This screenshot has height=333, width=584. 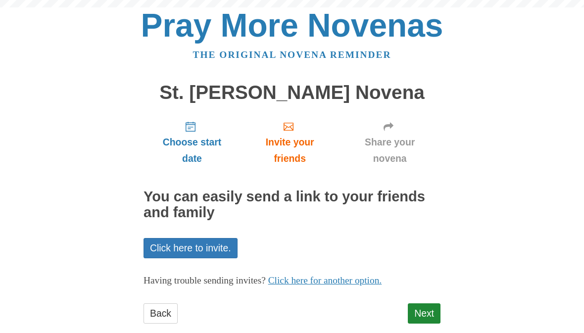 I want to click on a: The original novena reminder, so click(x=292, y=54).